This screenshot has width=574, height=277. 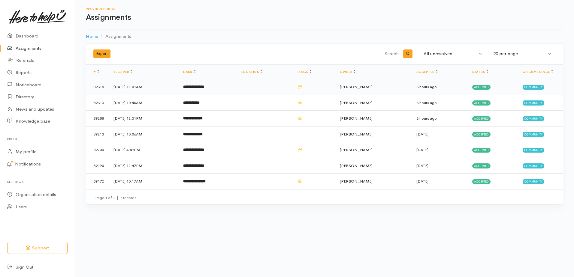 What do you see at coordinates (453, 54) in the screenshot?
I see `button: All unresolved` at bounding box center [453, 54].